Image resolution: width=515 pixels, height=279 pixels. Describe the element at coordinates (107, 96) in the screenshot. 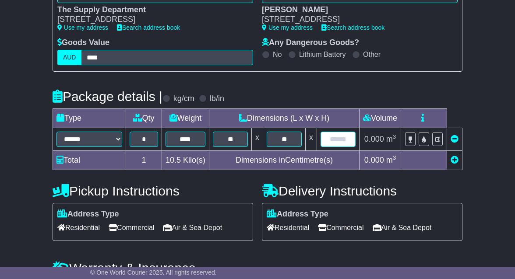

I see `h4: Package details |` at that location.